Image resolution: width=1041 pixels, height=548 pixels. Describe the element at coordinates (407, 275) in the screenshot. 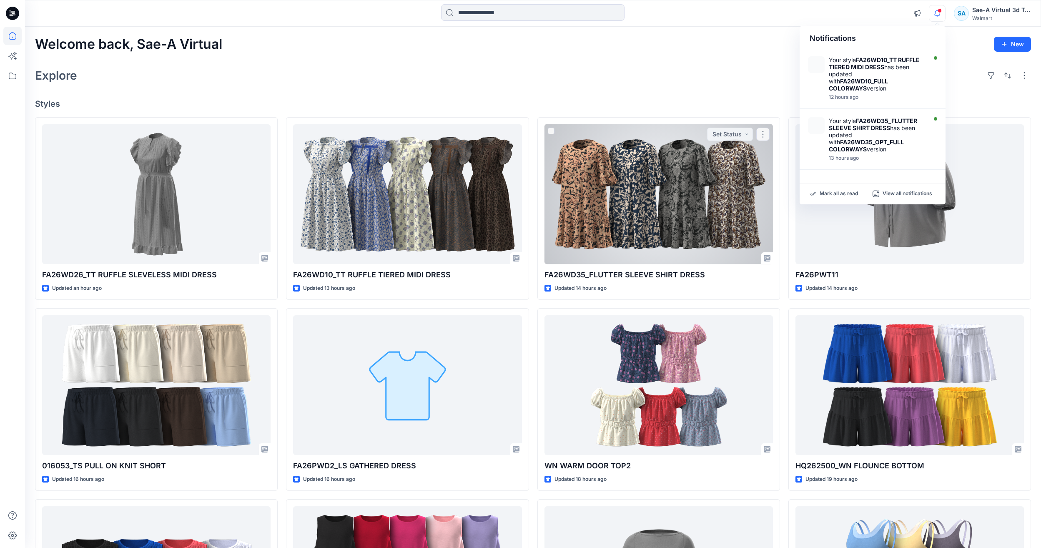

I see `p: FA26WD10_TT RUFFLE TIERED MIDI DRESS` at that location.